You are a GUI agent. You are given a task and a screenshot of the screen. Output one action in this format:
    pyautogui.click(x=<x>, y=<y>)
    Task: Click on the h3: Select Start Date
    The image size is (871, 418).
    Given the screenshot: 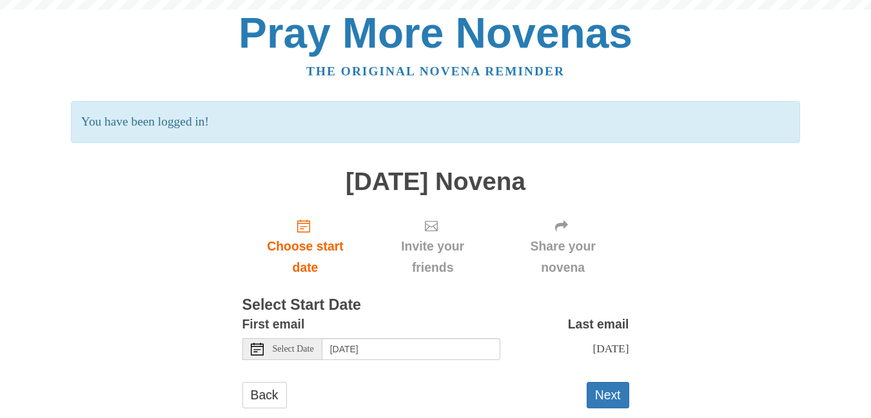 What is the action you would take?
    pyautogui.click(x=436, y=306)
    